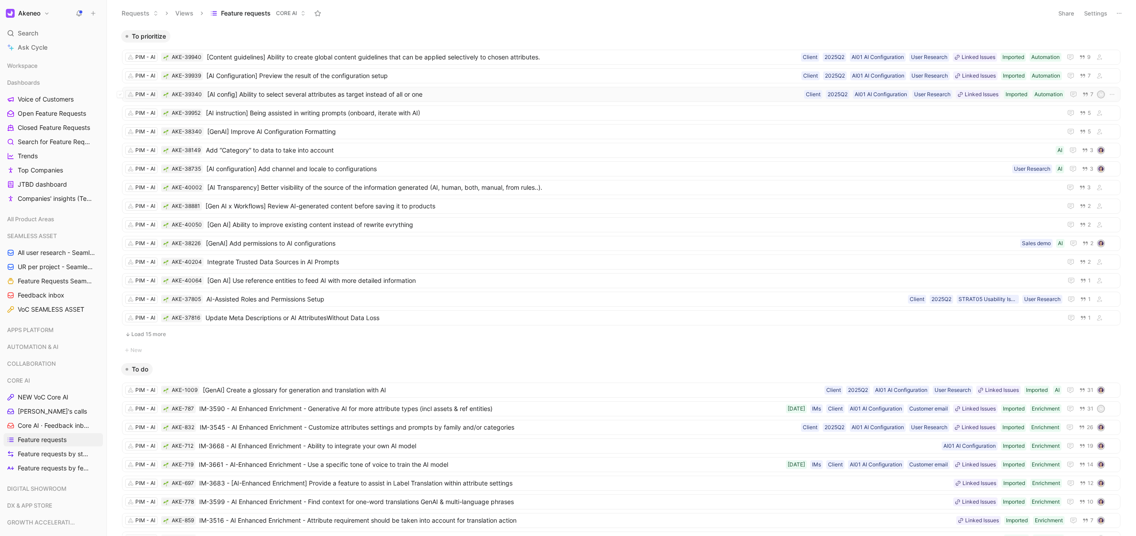  Describe the element at coordinates (621, 206) in the screenshot. I see `a: PIM - AI🌱AKE-38881[Gen AI x Workflows] Review AI-generated content before saving it to products2` at that location.